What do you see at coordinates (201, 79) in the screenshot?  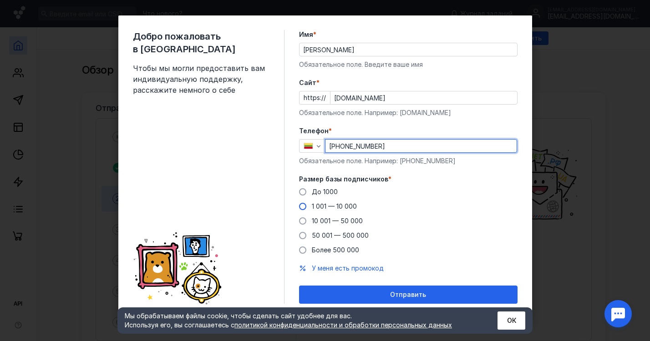 I see `span: Чтобы мы могли предоставить вам индивидуальную поддержку, расскажите немного о себе` at bounding box center [201, 79].